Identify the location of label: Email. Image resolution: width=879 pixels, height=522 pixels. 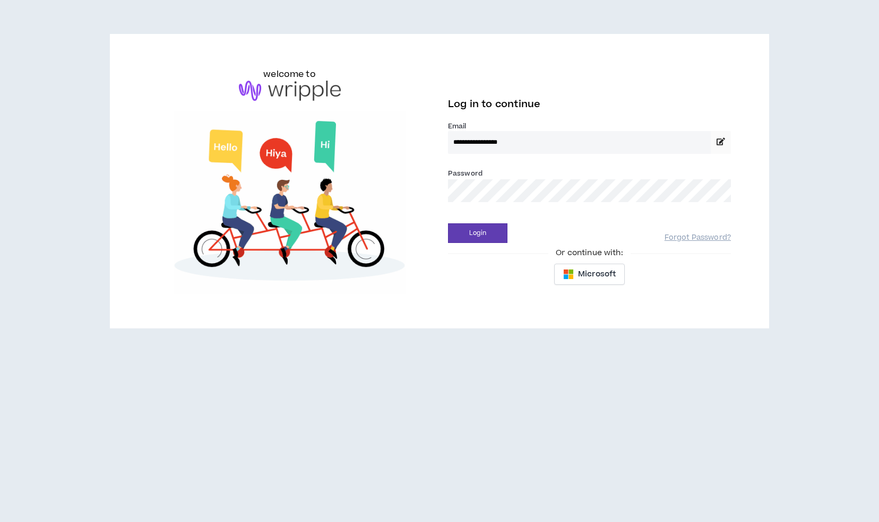
(589, 126).